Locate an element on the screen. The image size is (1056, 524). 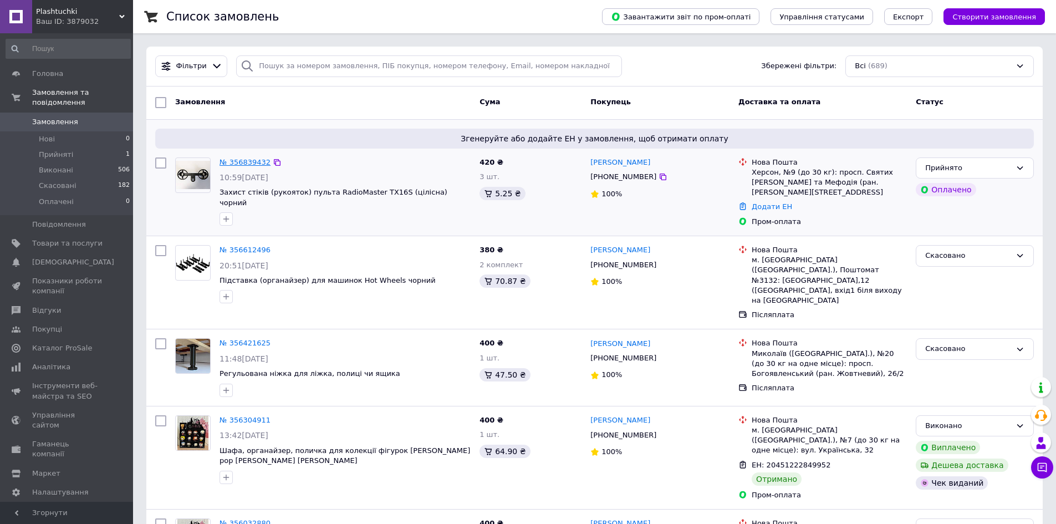
div: 70.87 ₴ is located at coordinates (505, 281).